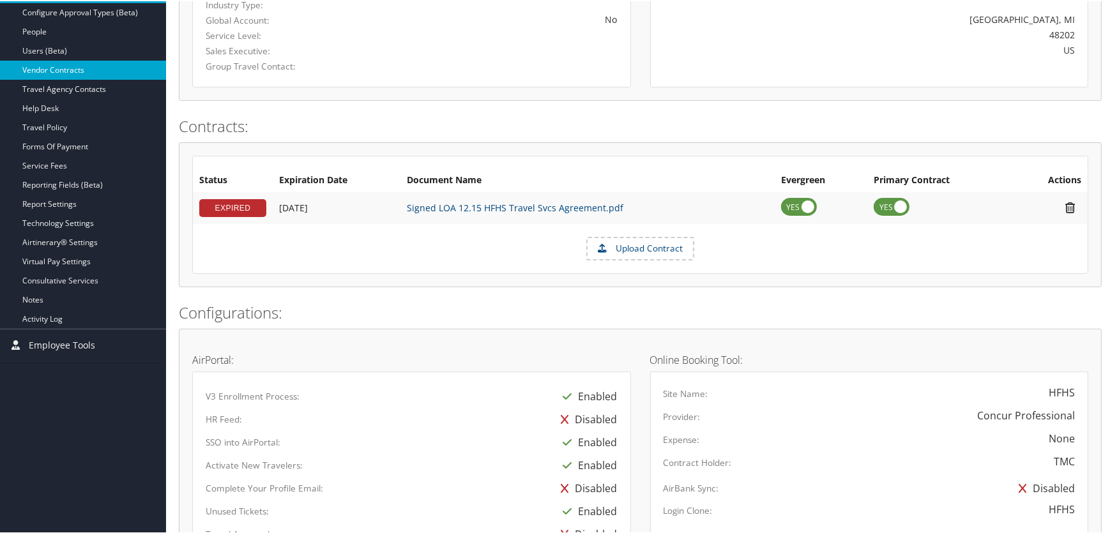 Image resolution: width=1110 pixels, height=533 pixels. Describe the element at coordinates (515, 206) in the screenshot. I see `a: Signed LOA 12.15 HFHS Travel Svcs Agreement.pdf` at that location.